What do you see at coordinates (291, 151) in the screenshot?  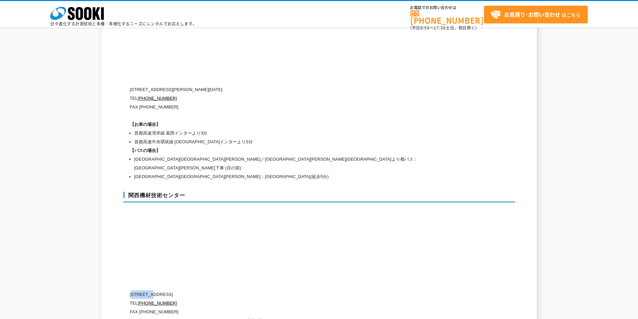 I see `h1: 【バスの場合】` at bounding box center [291, 151].